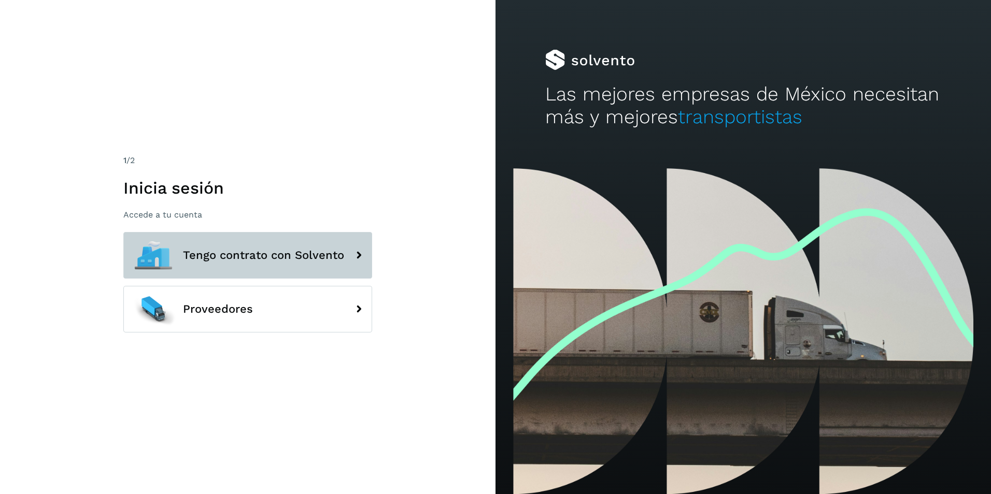 The width and height of the screenshot is (991, 494). What do you see at coordinates (263, 255) in the screenshot?
I see `span: Tengo contrato con Solvento` at bounding box center [263, 255].